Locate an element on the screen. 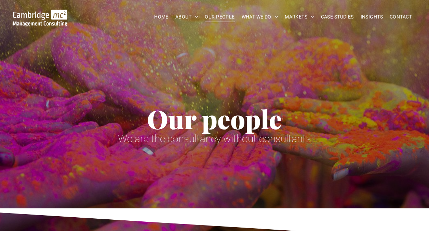 The image size is (429, 231). a: INSIGHTS is located at coordinates (372, 17).